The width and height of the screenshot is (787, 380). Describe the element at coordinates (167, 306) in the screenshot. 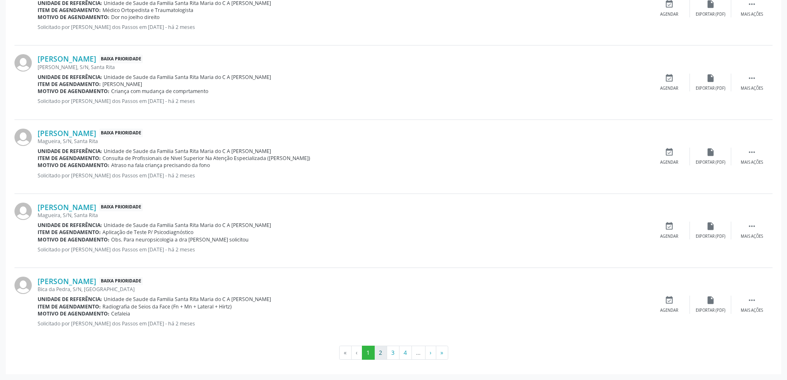

I see `span: Radiografia de Seios da Face (Fn + Mn + Lateral + Hirtz)` at that location.